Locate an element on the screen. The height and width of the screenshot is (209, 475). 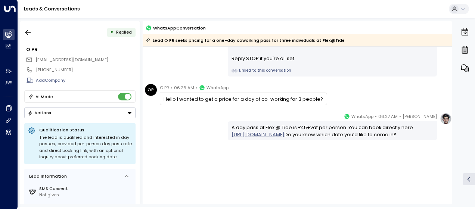
span: 06:26 AM is located at coordinates (184, 88).